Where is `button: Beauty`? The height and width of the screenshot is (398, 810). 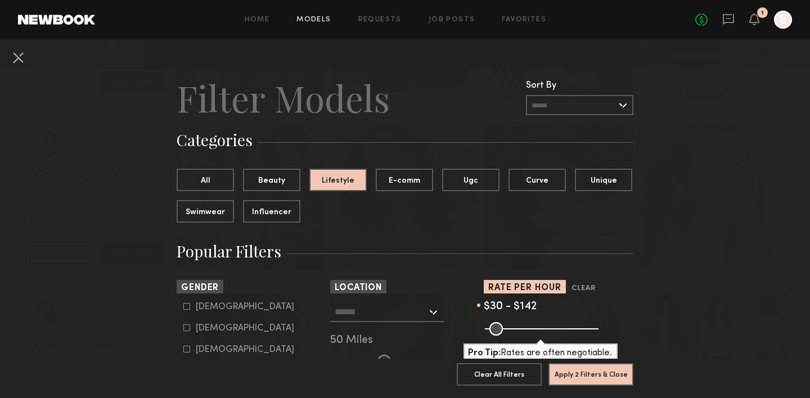 button: Beauty is located at coordinates (272, 180).